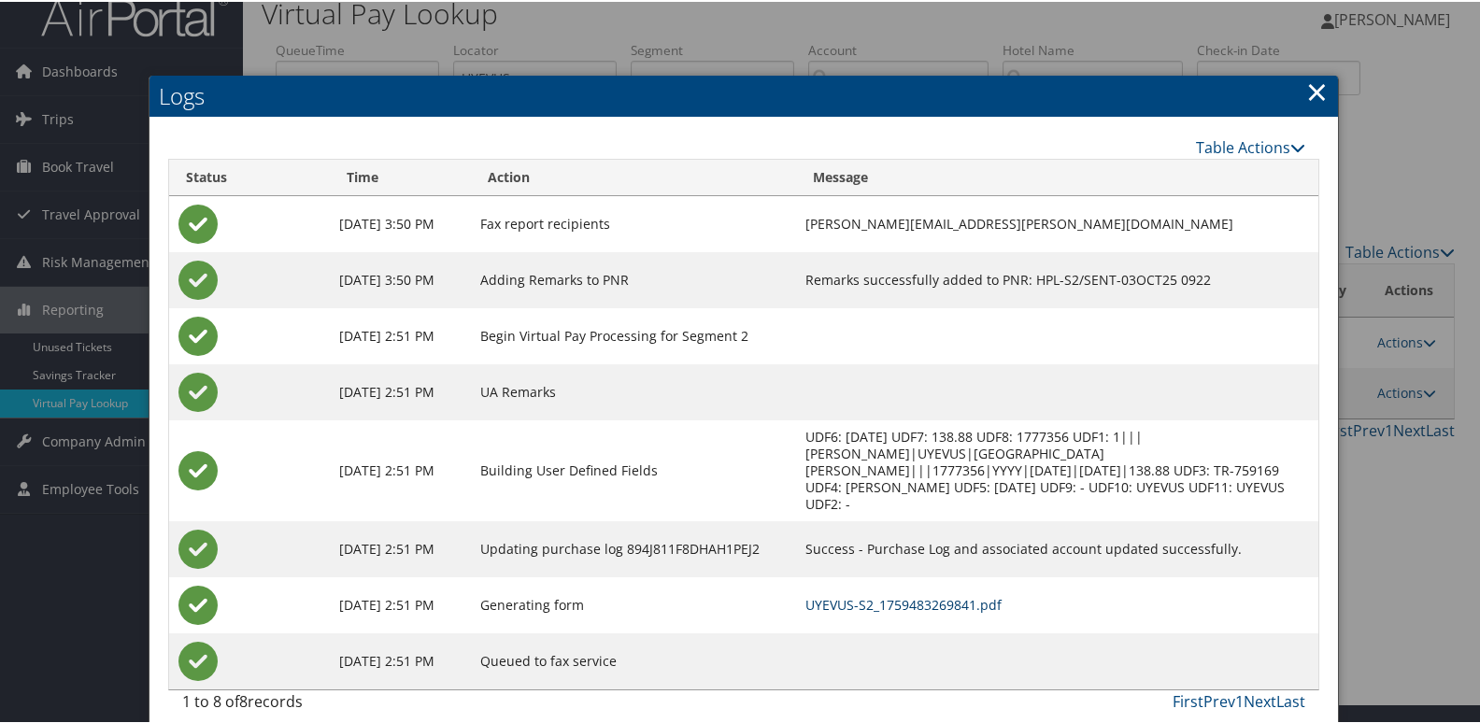 This screenshot has height=723, width=1480. What do you see at coordinates (400, 176) in the screenshot?
I see `th: Time: activate to sort column ascending` at bounding box center [400, 176].